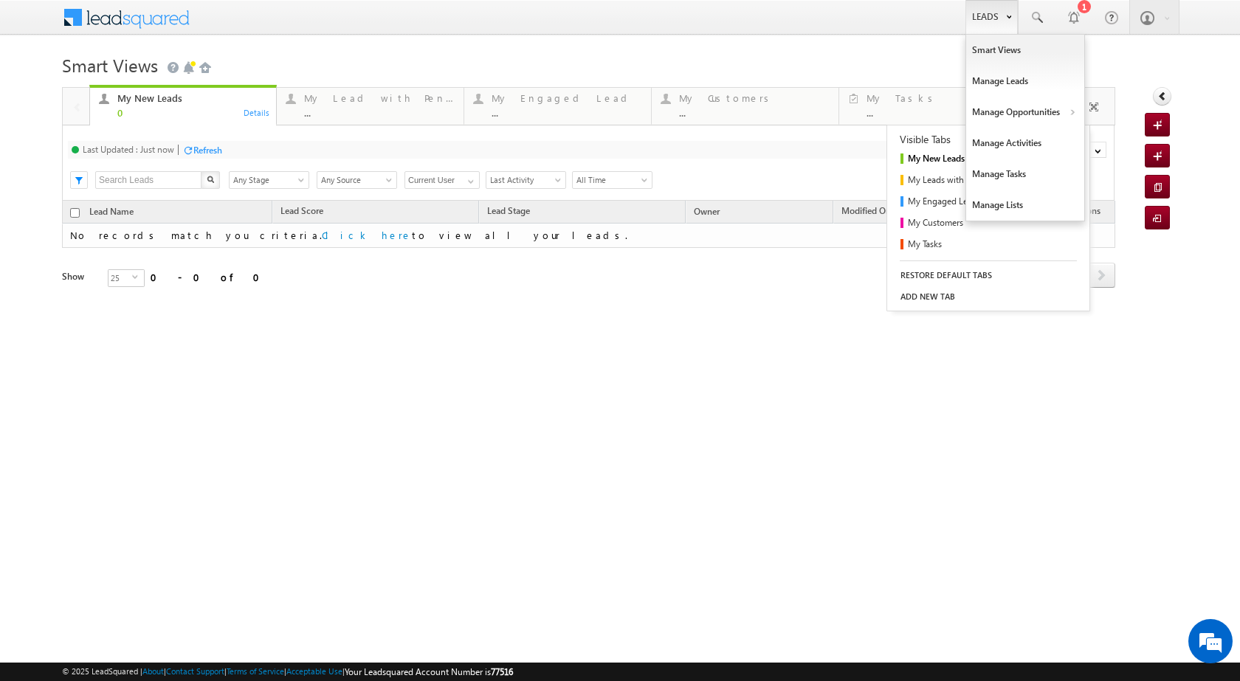 This screenshot has height=681, width=1240. What do you see at coordinates (988, 297) in the screenshot?
I see `a: ADD NEW TAB` at bounding box center [988, 297].